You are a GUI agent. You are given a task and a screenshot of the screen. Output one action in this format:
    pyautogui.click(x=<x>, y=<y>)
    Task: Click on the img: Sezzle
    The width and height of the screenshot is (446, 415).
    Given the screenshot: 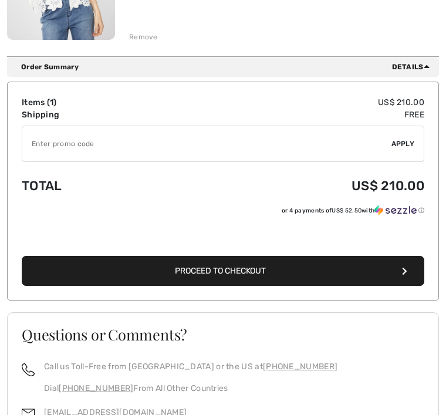 What is the action you would take?
    pyautogui.click(x=395, y=210)
    